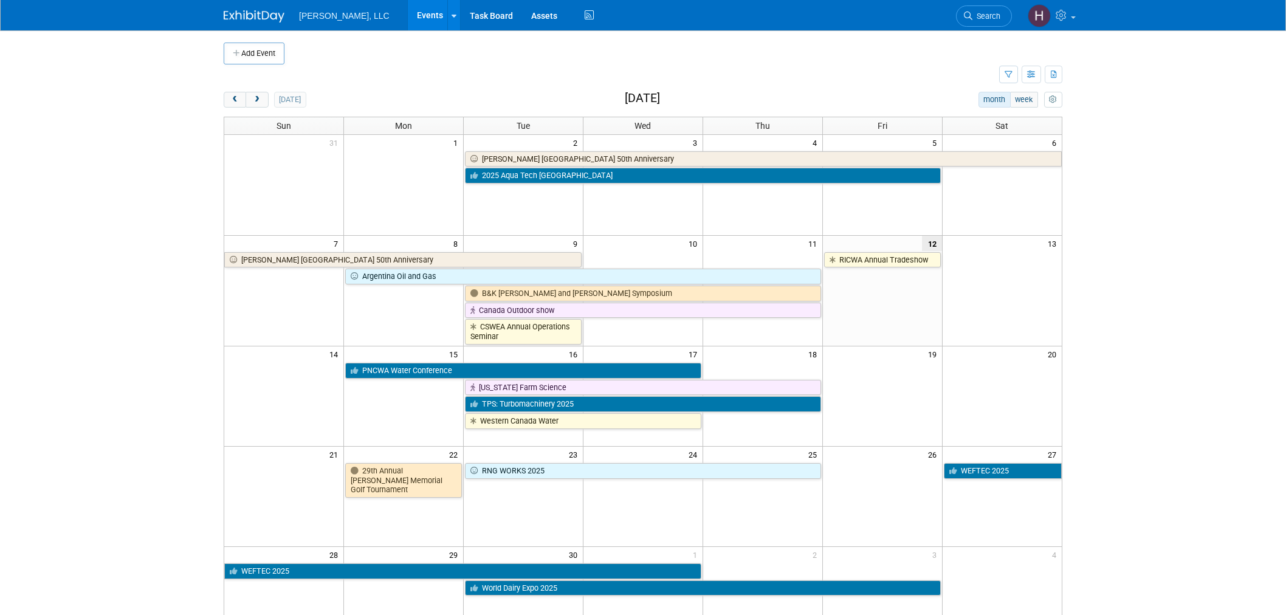 This screenshot has width=1286, height=615. Describe the element at coordinates (934, 454) in the screenshot. I see `span: 26` at that location.